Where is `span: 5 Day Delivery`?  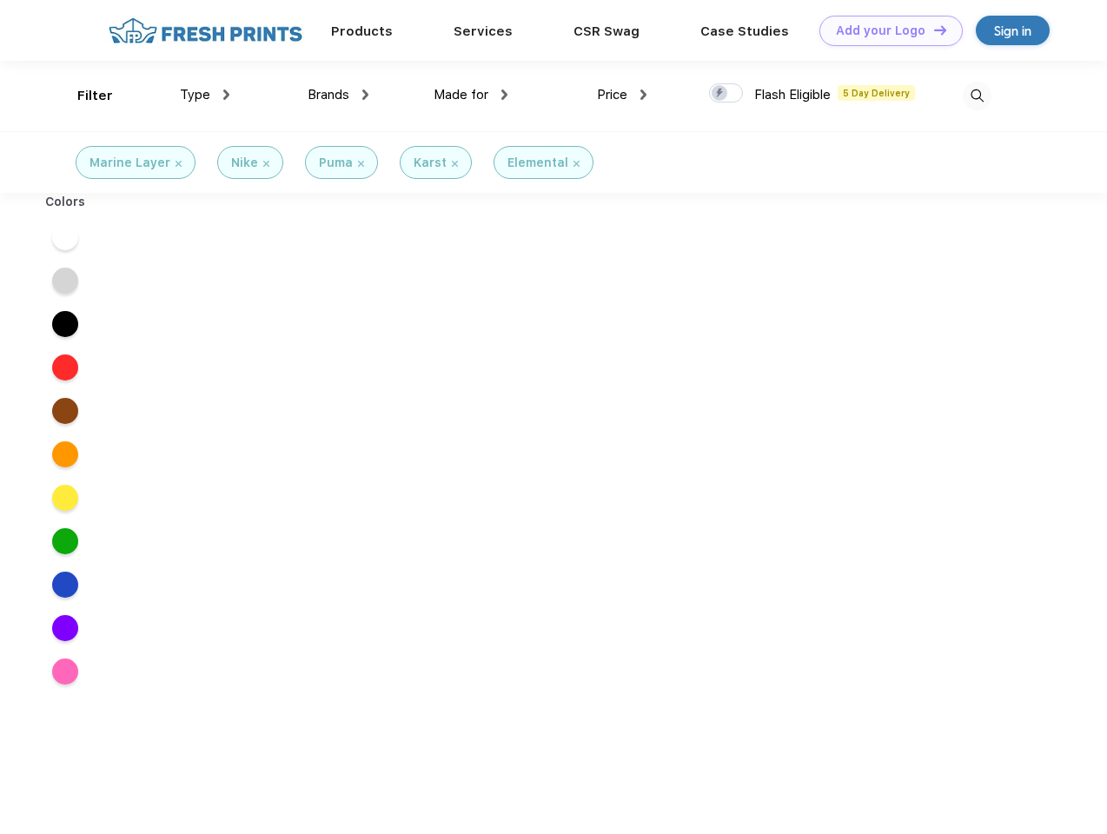
span: 5 Day Delivery is located at coordinates (876, 93).